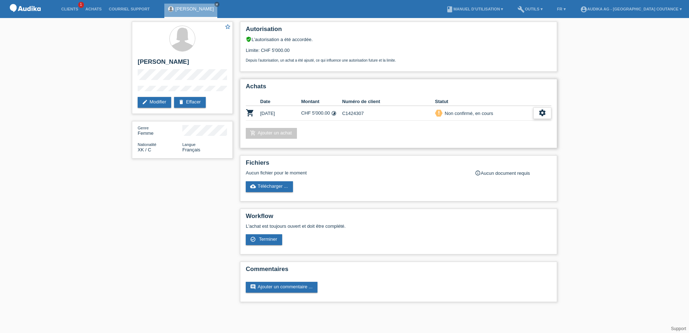 This screenshot has height=333, width=689. Describe the element at coordinates (249, 39) in the screenshot. I see `i: verified_user` at that location.